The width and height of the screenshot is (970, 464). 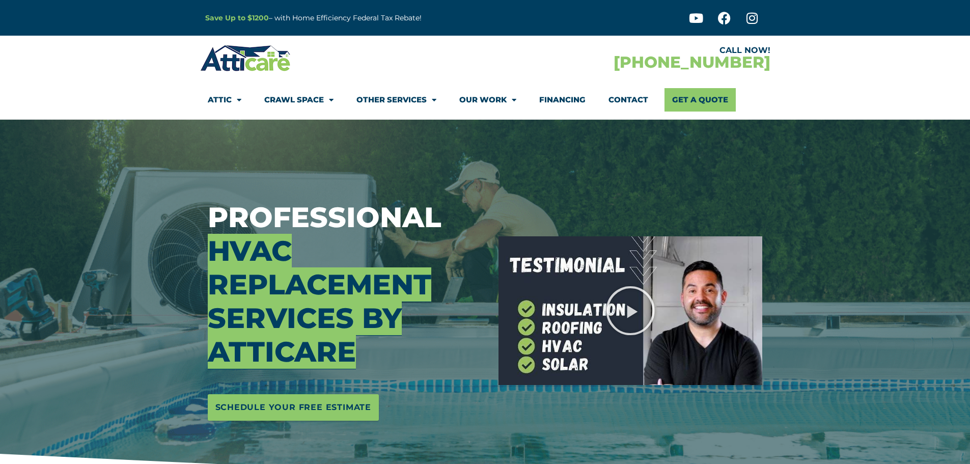 I want to click on a: Financing, so click(x=562, y=100).